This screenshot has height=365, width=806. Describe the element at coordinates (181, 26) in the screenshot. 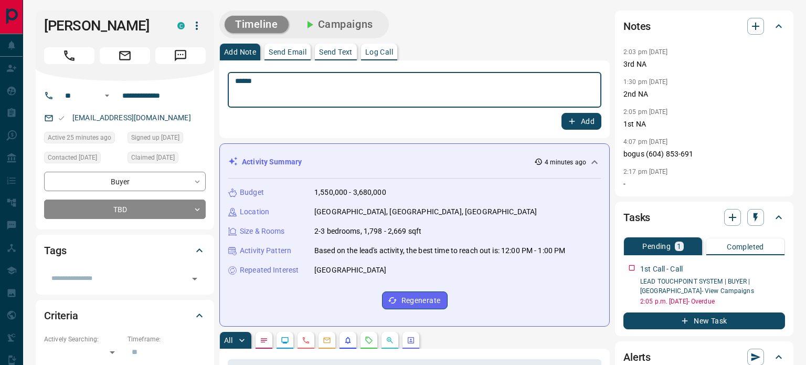

I see `div: condos.ca` at that location.